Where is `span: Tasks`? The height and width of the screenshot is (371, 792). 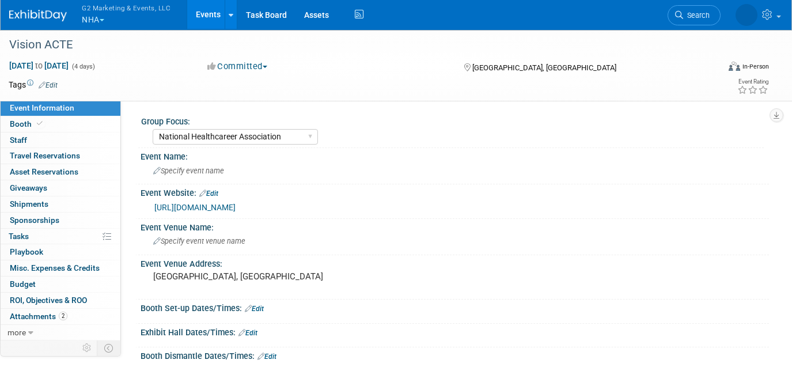 span: Tasks is located at coordinates (18, 236).